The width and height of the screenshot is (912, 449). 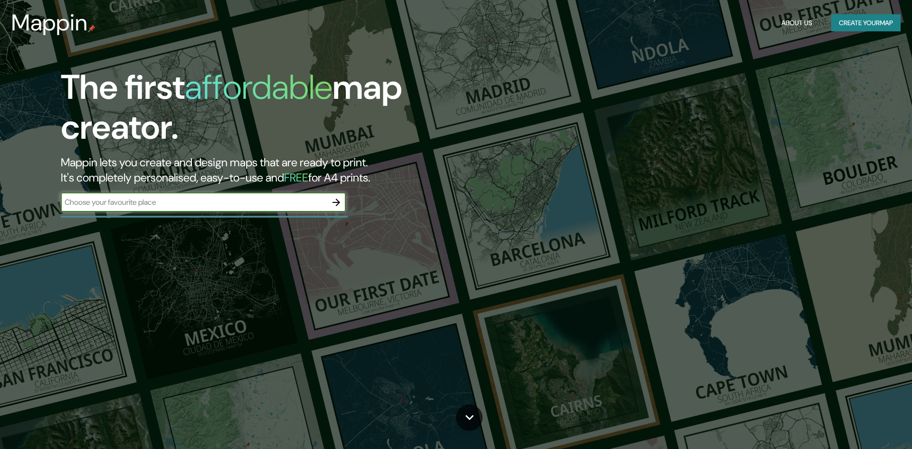 I want to click on button: About Us, so click(x=796, y=23).